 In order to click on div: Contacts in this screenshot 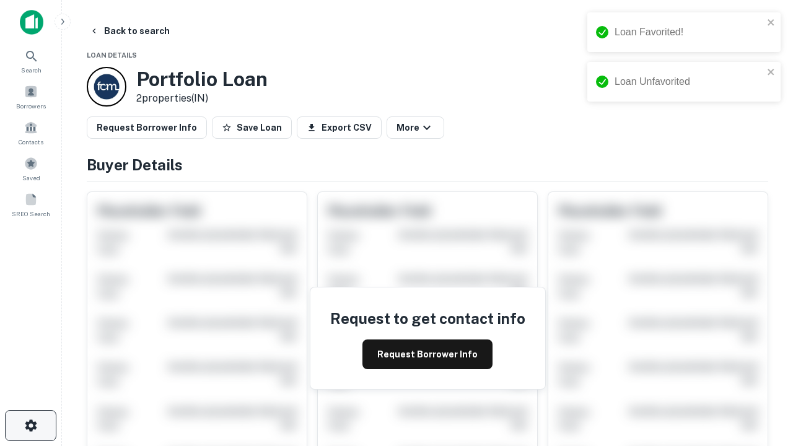, I will do `click(31, 133)`.